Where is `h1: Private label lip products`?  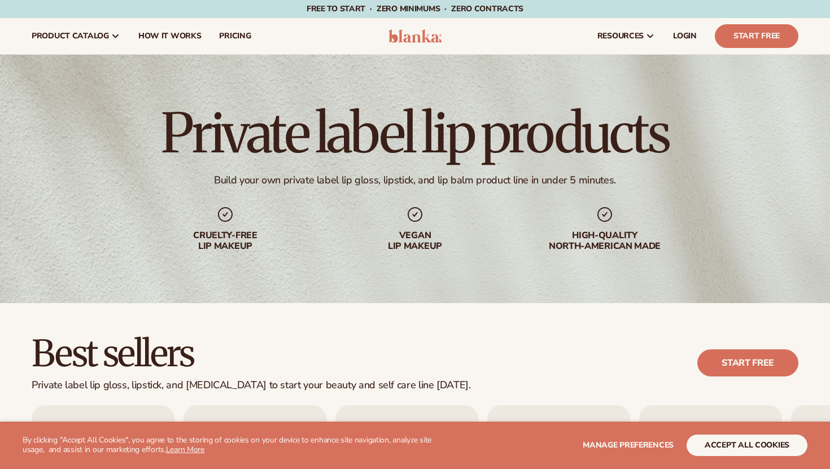
h1: Private label lip products is located at coordinates (414, 133).